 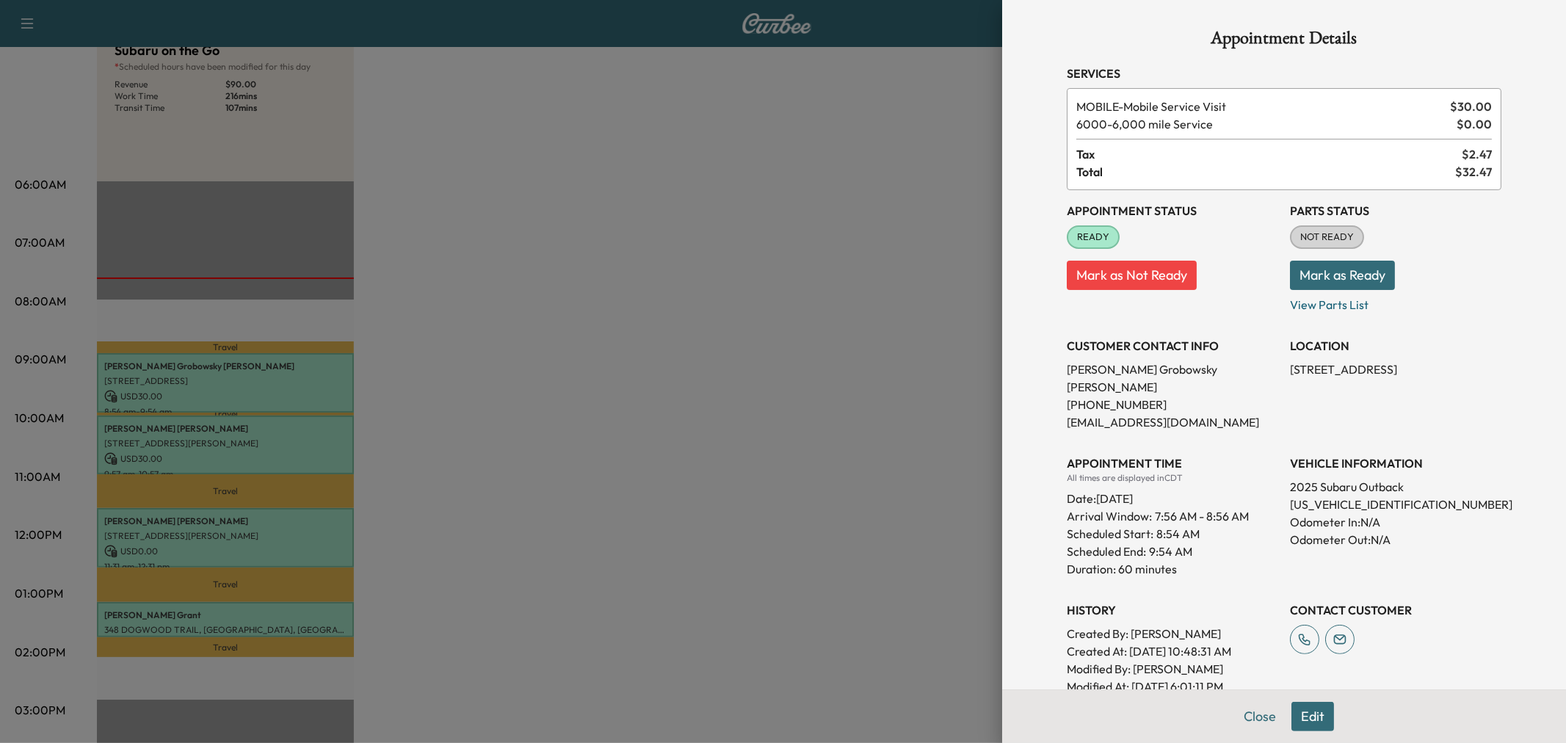 What do you see at coordinates (1396, 463) in the screenshot?
I see `h3: VEHICLE INFORMATION` at bounding box center [1396, 463].